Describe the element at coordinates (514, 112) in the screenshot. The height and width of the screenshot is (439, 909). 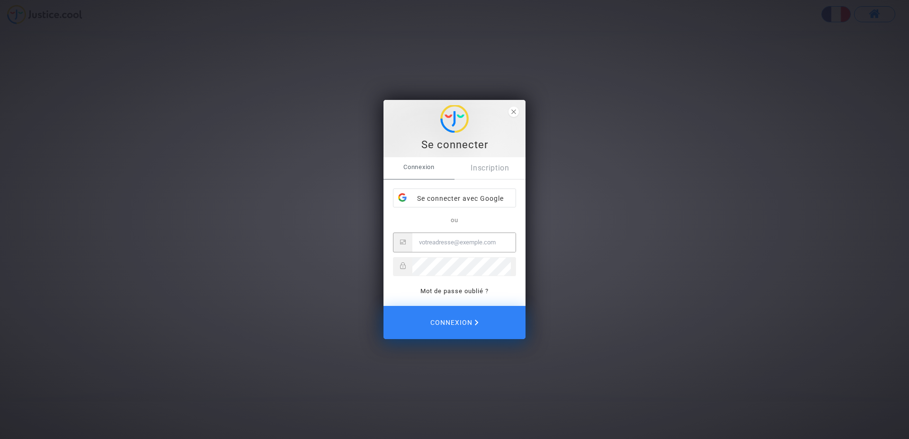
I see `span: close` at that location.